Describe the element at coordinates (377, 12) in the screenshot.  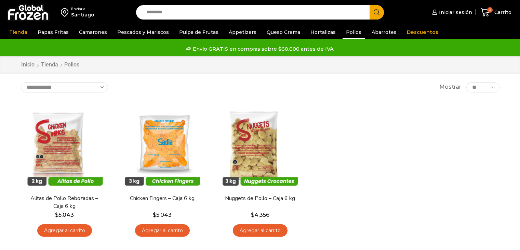
I see `button: Search button` at that location.